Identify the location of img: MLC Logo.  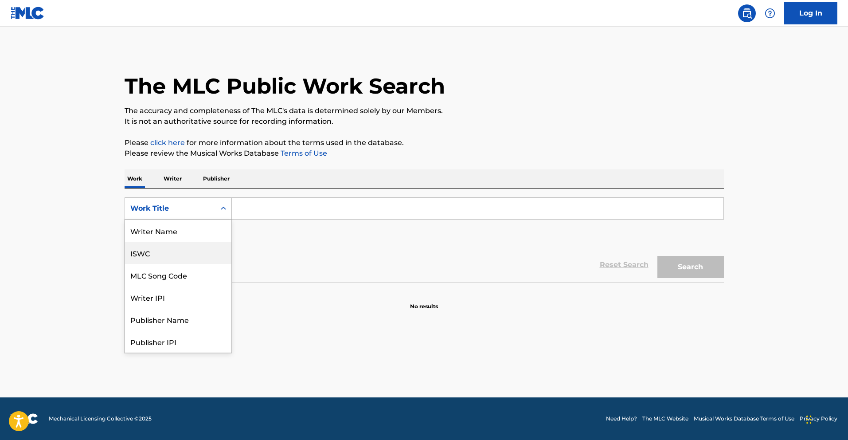
(27, 13).